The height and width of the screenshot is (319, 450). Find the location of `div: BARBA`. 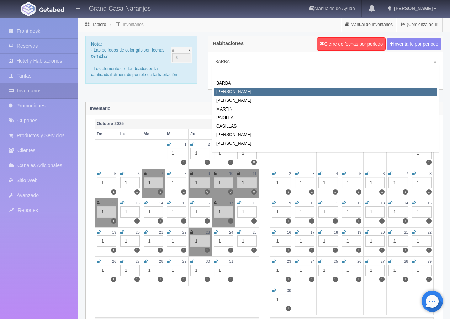

div: BARBA is located at coordinates (325, 84).